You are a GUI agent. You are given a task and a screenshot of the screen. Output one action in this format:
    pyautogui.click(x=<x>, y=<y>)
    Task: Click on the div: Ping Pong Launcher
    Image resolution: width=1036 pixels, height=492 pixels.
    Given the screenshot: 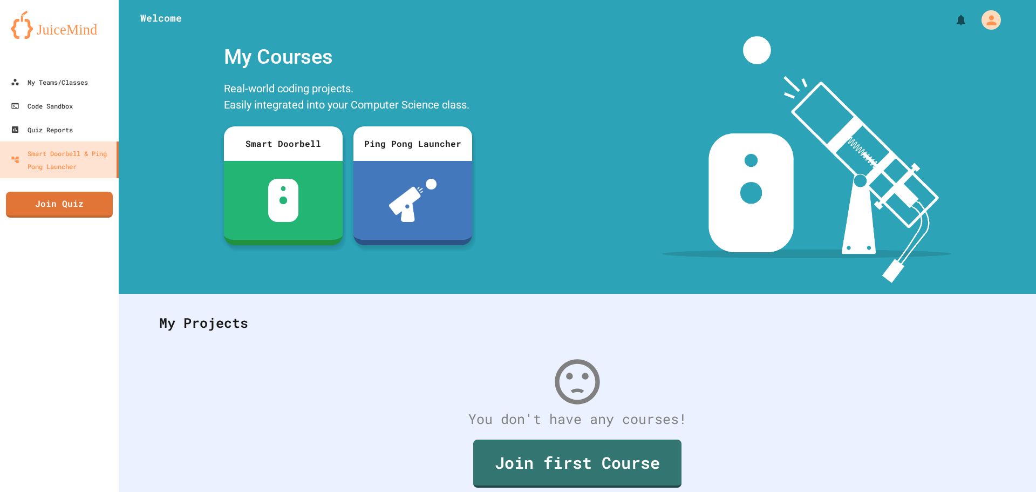 What is the action you would take?
    pyautogui.click(x=413, y=144)
    